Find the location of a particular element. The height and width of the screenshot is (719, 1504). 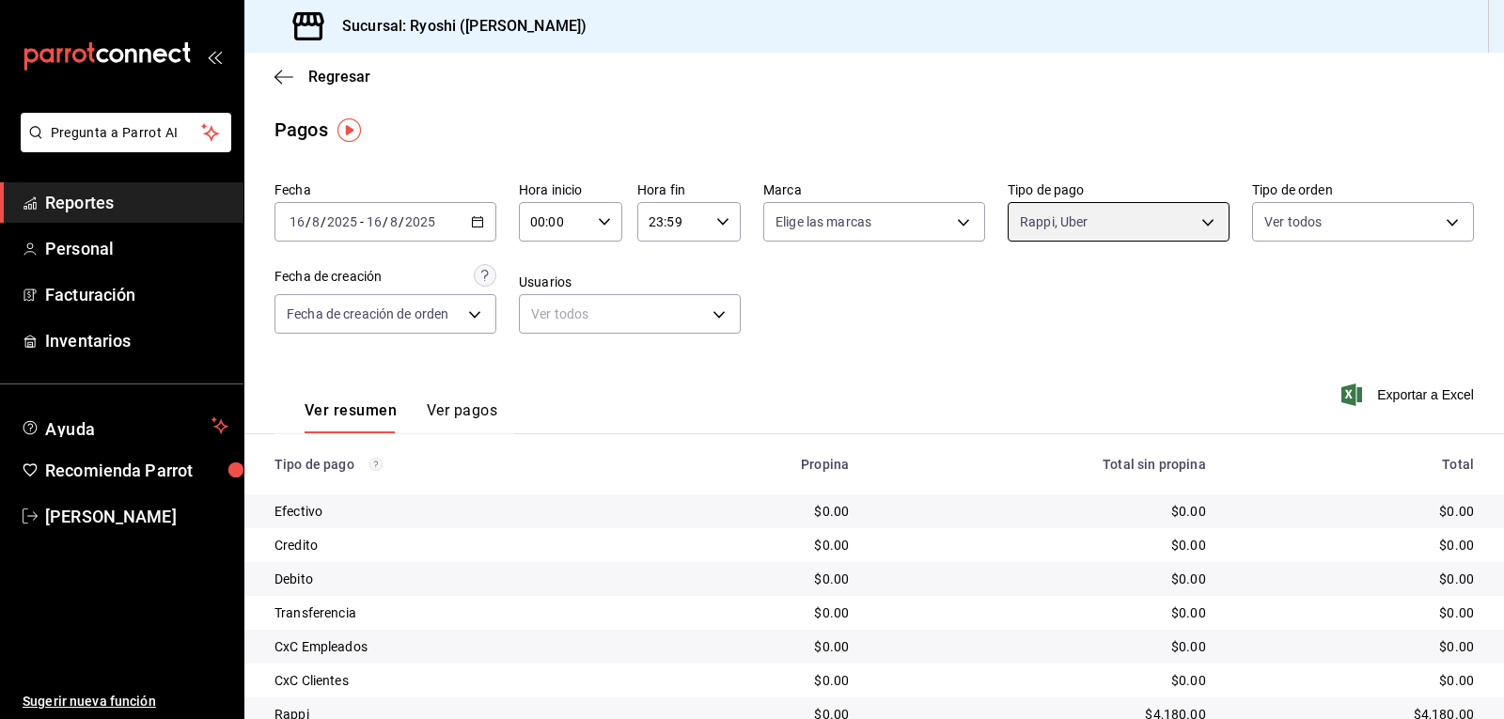

div: Fecha de creación is located at coordinates (328, 276).